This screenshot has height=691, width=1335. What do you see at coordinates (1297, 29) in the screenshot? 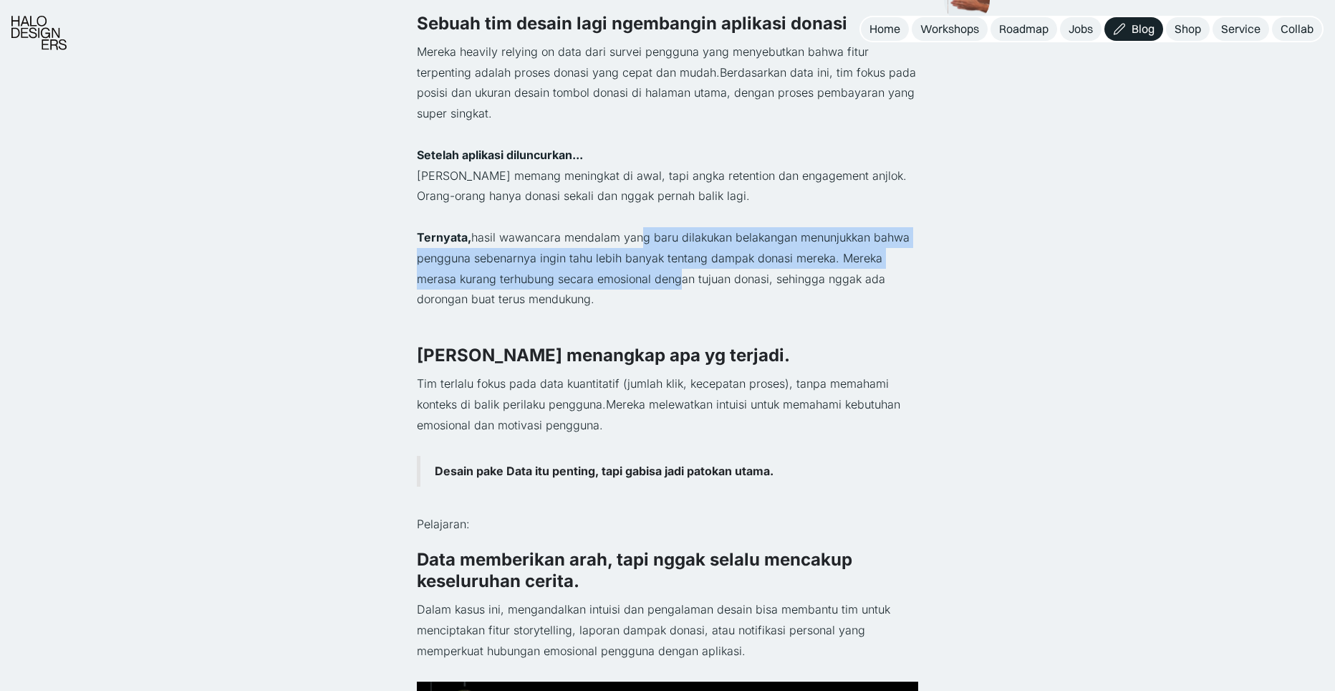
I see `div: Collab` at bounding box center [1297, 29].